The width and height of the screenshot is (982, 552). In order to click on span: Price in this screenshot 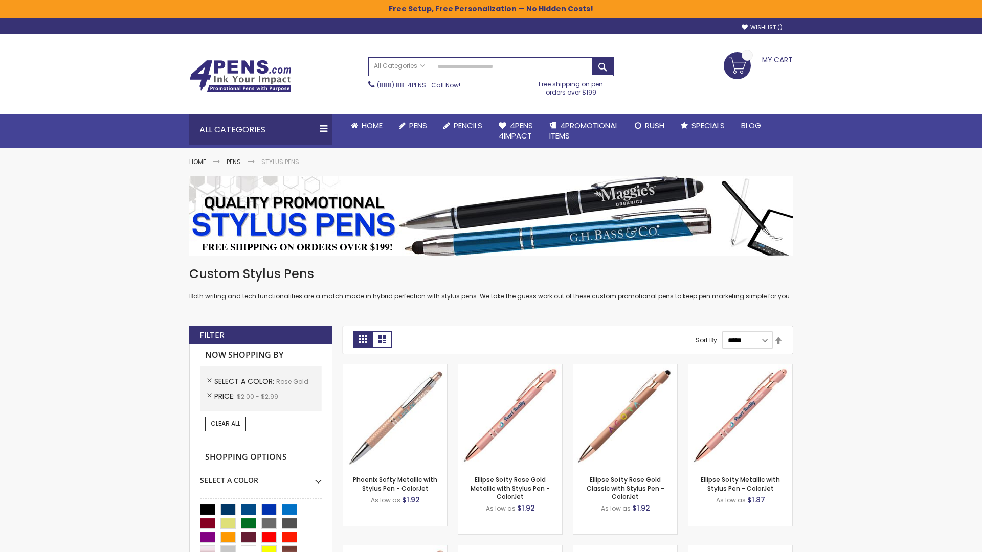, I will do `click(226, 396)`.